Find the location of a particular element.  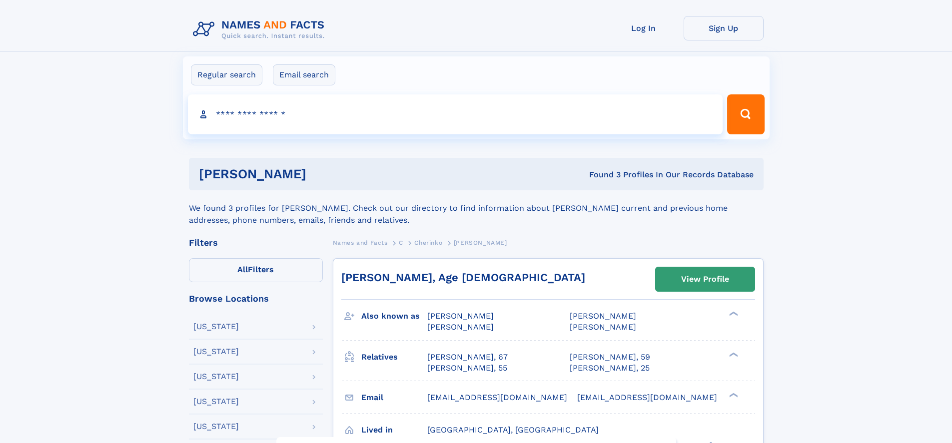

a: Sign Up is located at coordinates (723, 28).